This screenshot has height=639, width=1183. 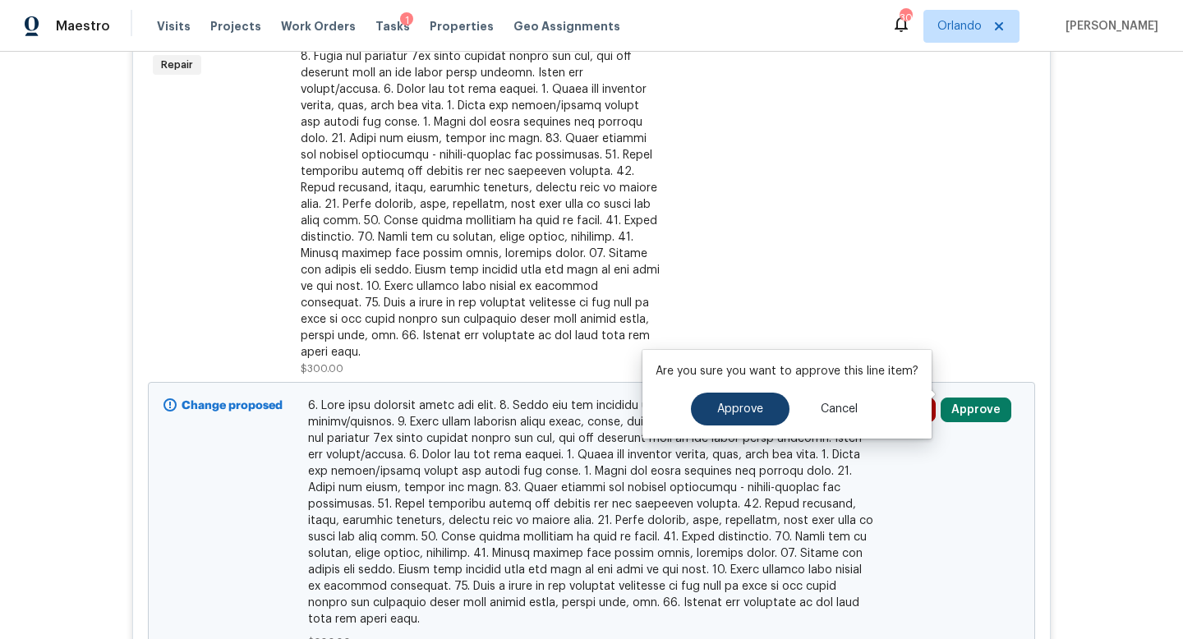 I want to click on button: Cancel, so click(x=838, y=409).